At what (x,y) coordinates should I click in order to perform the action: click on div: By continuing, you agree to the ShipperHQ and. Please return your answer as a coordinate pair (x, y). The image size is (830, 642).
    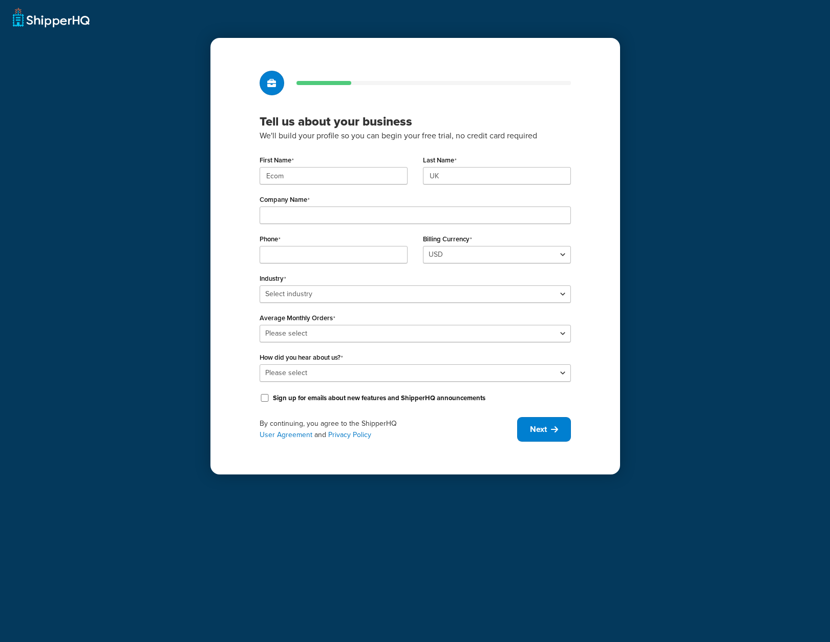
    Looking at the image, I should click on (388, 429).